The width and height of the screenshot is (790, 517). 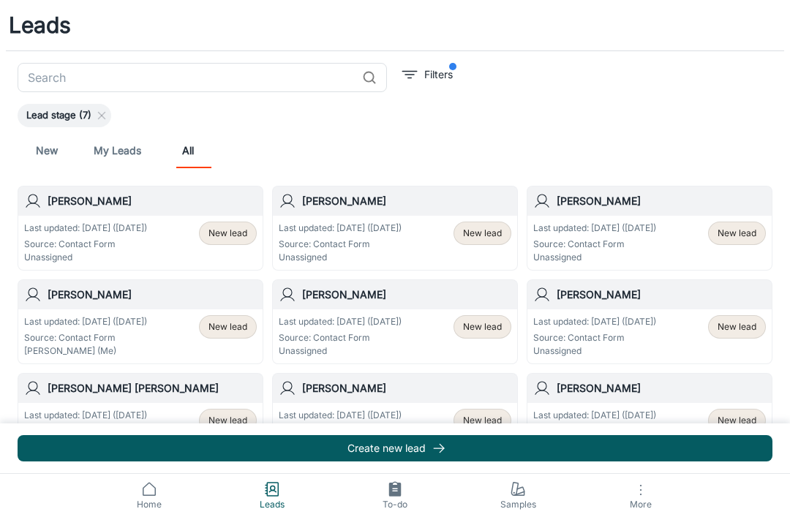 What do you see at coordinates (149, 495) in the screenshot?
I see `a: Home` at bounding box center [149, 495].